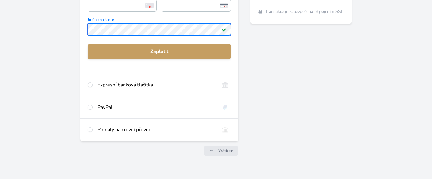 Image resolution: width=432 pixels, height=179 pixels. Describe the element at coordinates (156, 107) in the screenshot. I see `div: PayPal` at that location.